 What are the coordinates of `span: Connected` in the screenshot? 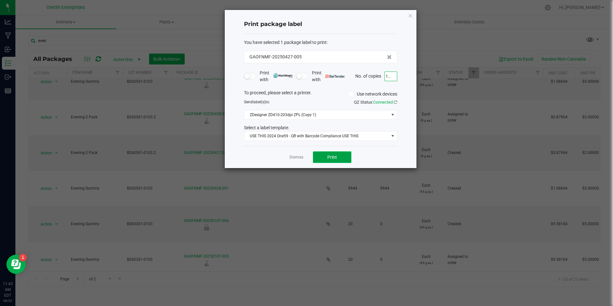 It's located at (383, 102).